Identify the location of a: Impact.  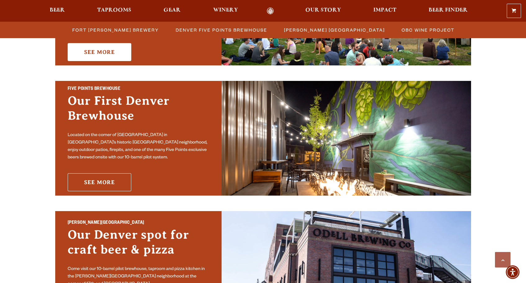
(385, 11).